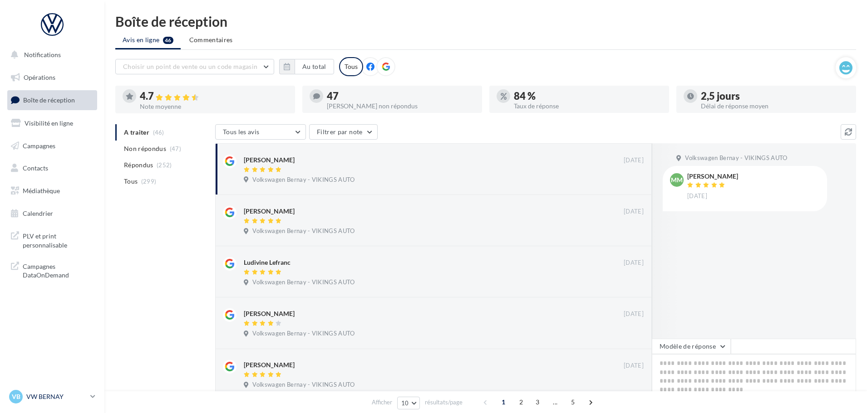 The height and width of the screenshot is (413, 867). Describe the element at coordinates (52, 78) in the screenshot. I see `a: Opérations` at that location.